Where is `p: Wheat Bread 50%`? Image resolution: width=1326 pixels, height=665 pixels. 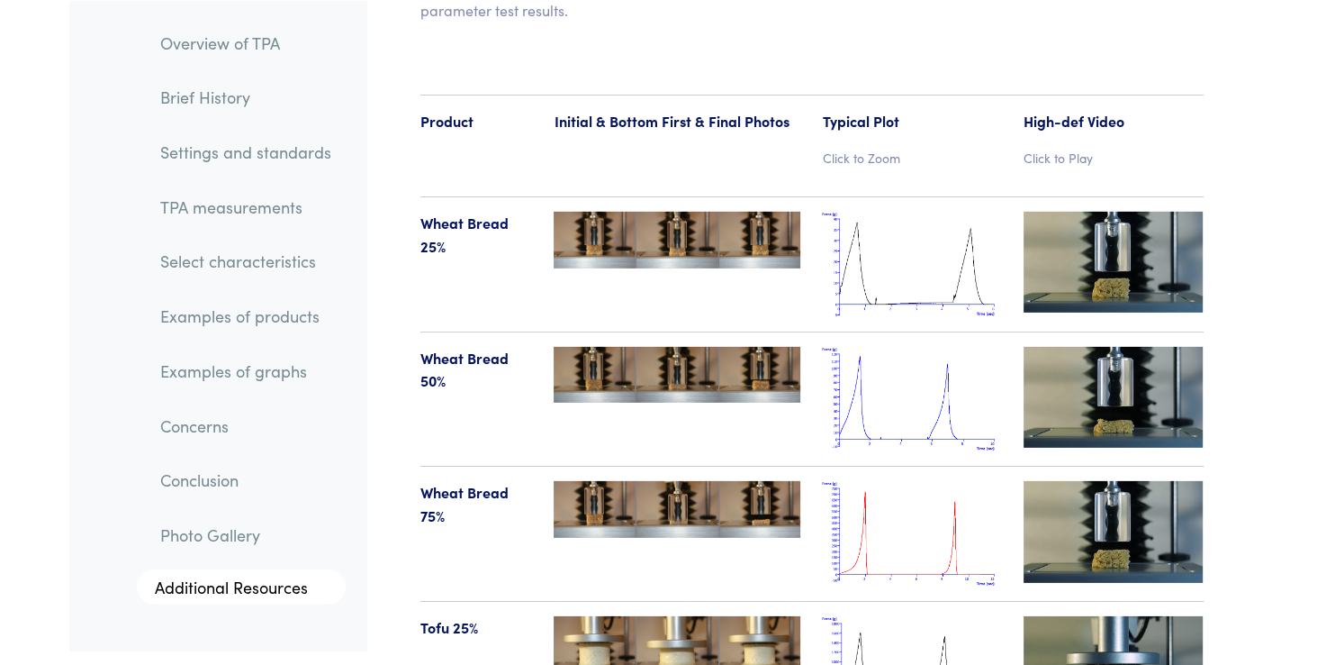 p: Wheat Bread 50% is located at coordinates (476, 369).